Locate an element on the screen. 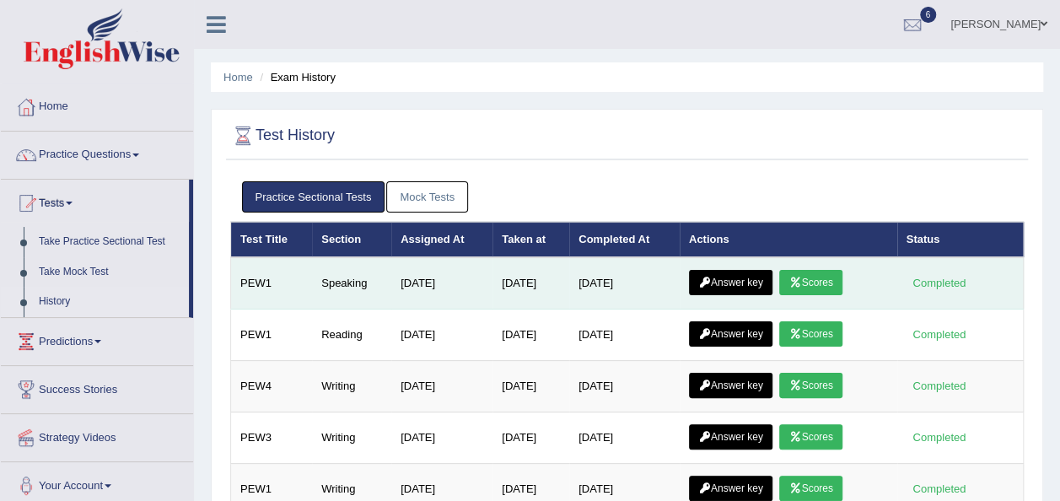 Image resolution: width=1060 pixels, height=501 pixels. a: Tests is located at coordinates (94, 201).